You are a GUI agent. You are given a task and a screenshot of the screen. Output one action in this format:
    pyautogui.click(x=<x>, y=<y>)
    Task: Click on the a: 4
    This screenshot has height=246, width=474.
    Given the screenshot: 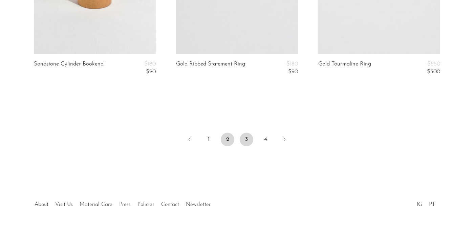 What is the action you would take?
    pyautogui.click(x=266, y=139)
    